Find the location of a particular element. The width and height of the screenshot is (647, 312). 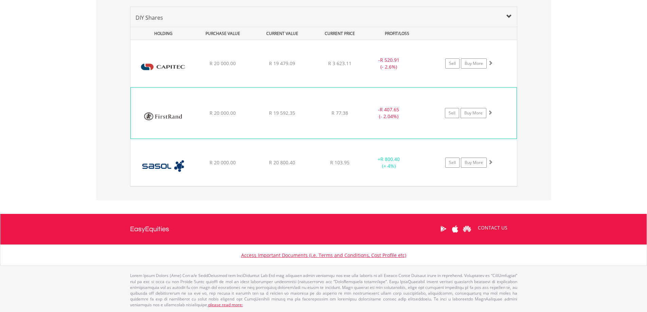

span: R 800.40 is located at coordinates (390, 159).